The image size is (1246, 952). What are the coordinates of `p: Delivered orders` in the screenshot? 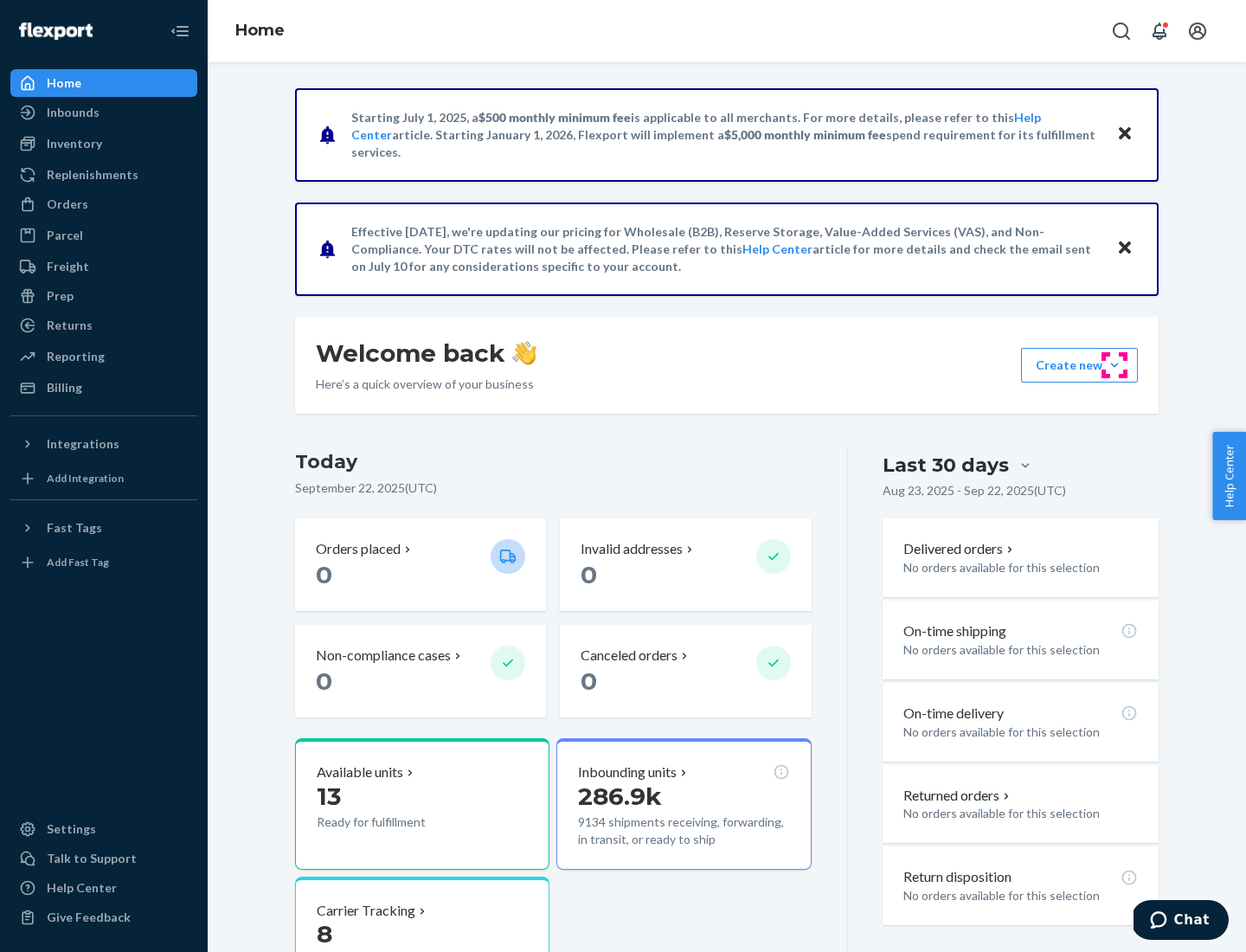 It's located at (959, 548).